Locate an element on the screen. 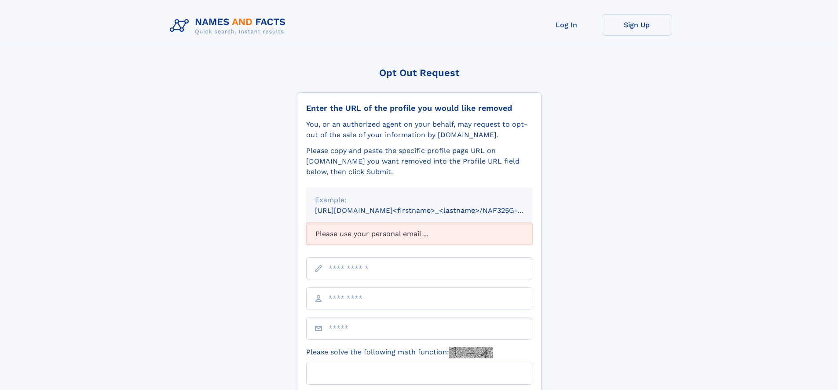  a: Log In is located at coordinates (567, 25).